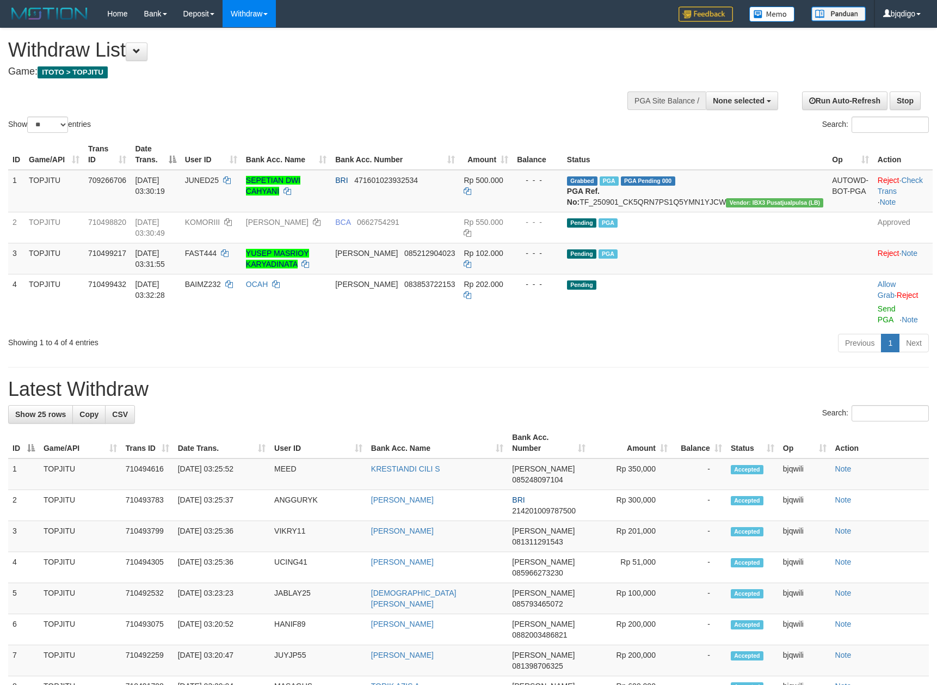 The image size is (937, 685). I want to click on th: User ID: activate to sort column ascending, so click(318, 443).